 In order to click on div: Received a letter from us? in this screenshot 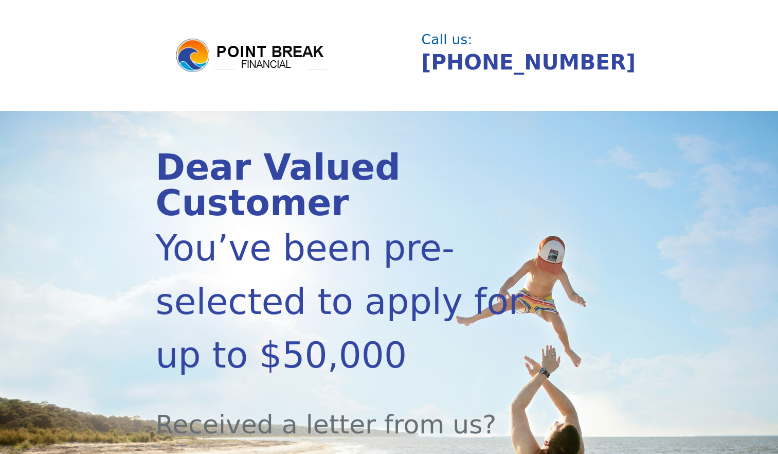, I will do `click(354, 413)`.